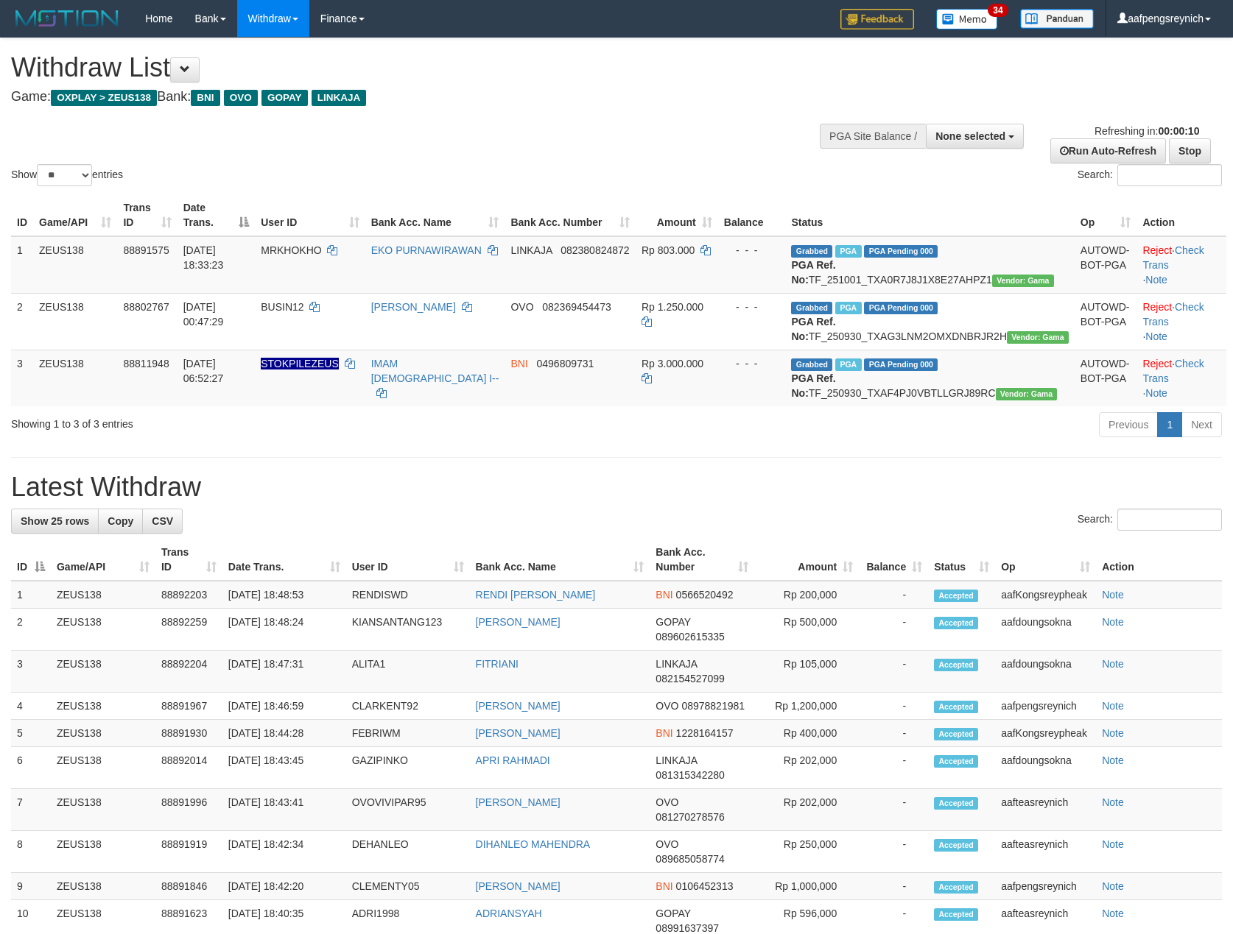 The height and width of the screenshot is (934, 1233). What do you see at coordinates (1157, 250) in the screenshot?
I see `a: Reject` at bounding box center [1157, 250].